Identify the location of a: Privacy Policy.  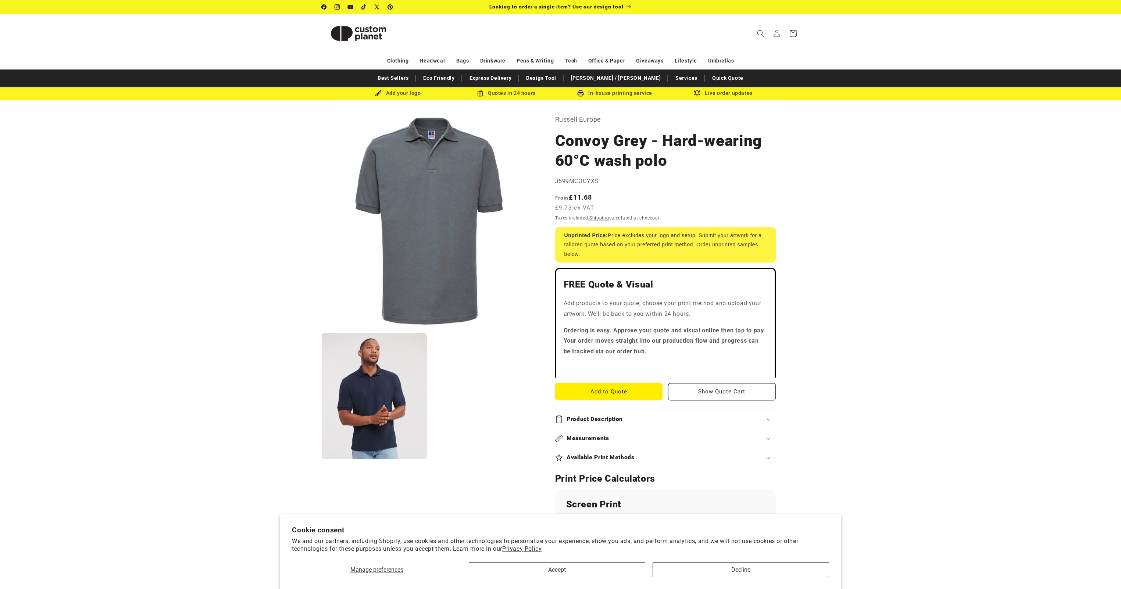
(521, 548).